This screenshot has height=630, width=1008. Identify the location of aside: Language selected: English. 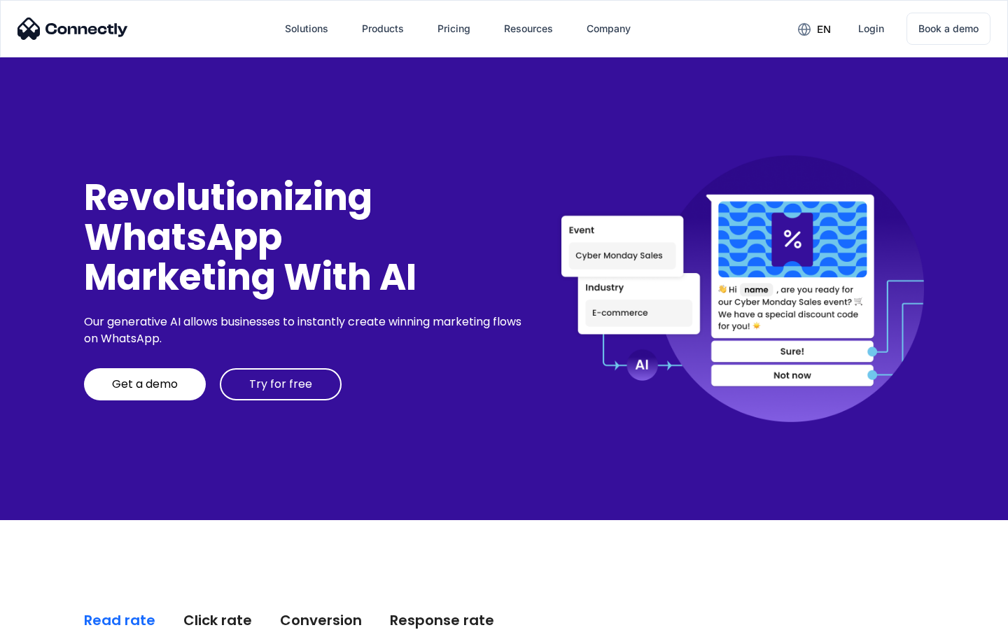
(49, 615).